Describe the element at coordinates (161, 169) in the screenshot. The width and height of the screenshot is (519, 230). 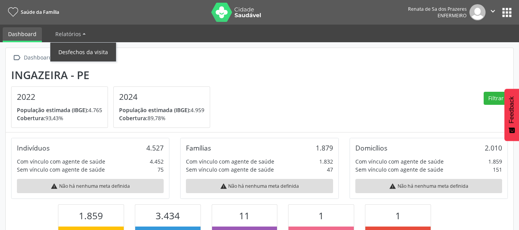
I see `div: 75` at that location.